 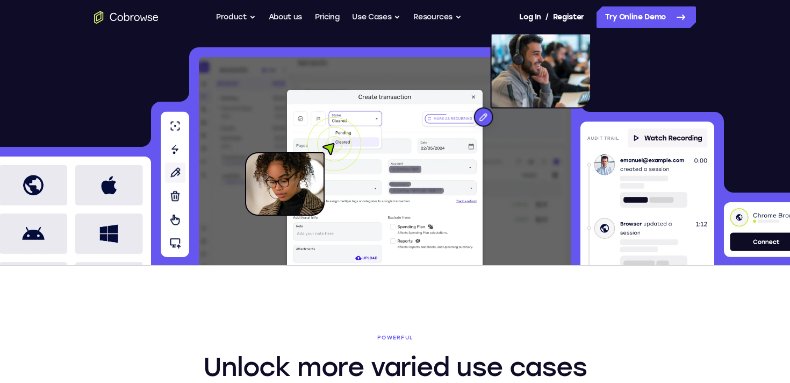 What do you see at coordinates (285, 17) in the screenshot?
I see `a: About us` at bounding box center [285, 17].